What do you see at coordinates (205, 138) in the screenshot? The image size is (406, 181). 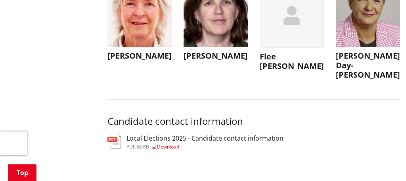 I see `h3: Local Elections 2025 - Candidate contact information` at bounding box center [205, 138].